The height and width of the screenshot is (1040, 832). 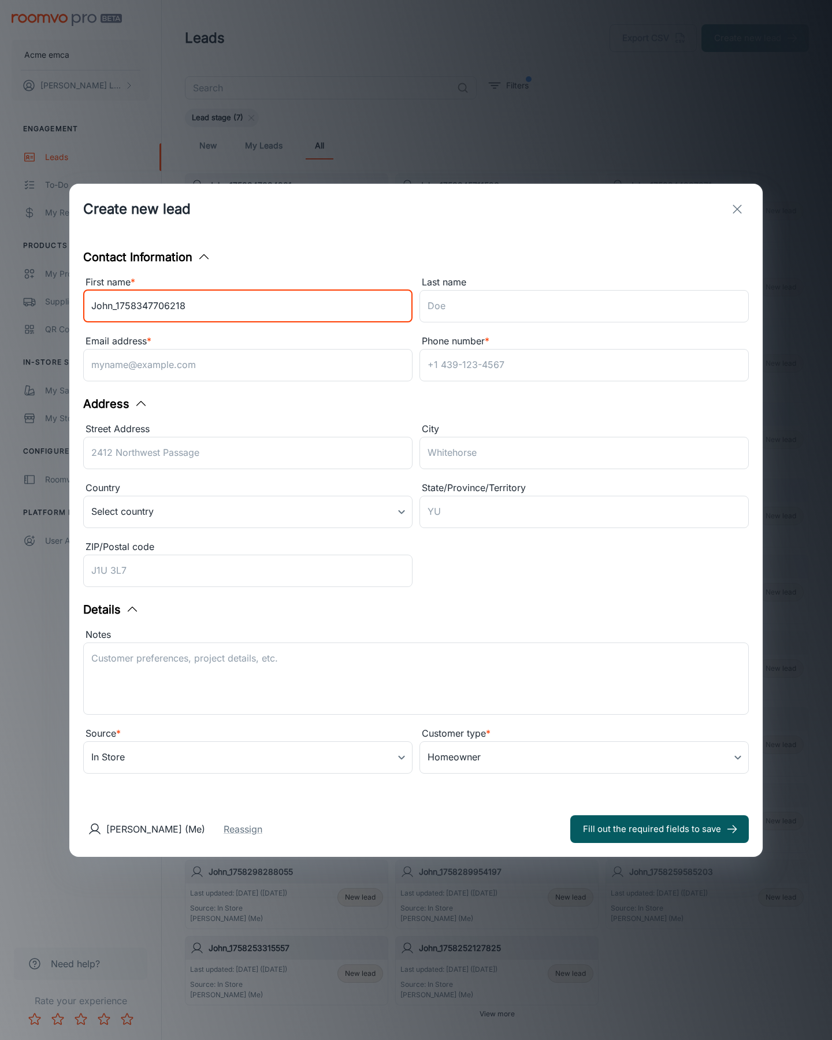 I want to click on input: 2412 Northwest Passage, so click(x=248, y=453).